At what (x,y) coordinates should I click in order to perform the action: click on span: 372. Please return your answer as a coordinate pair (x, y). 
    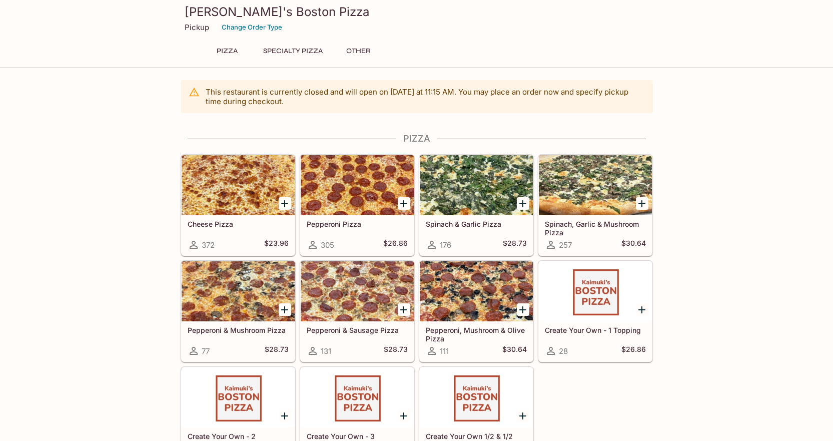
    Looking at the image, I should click on (208, 245).